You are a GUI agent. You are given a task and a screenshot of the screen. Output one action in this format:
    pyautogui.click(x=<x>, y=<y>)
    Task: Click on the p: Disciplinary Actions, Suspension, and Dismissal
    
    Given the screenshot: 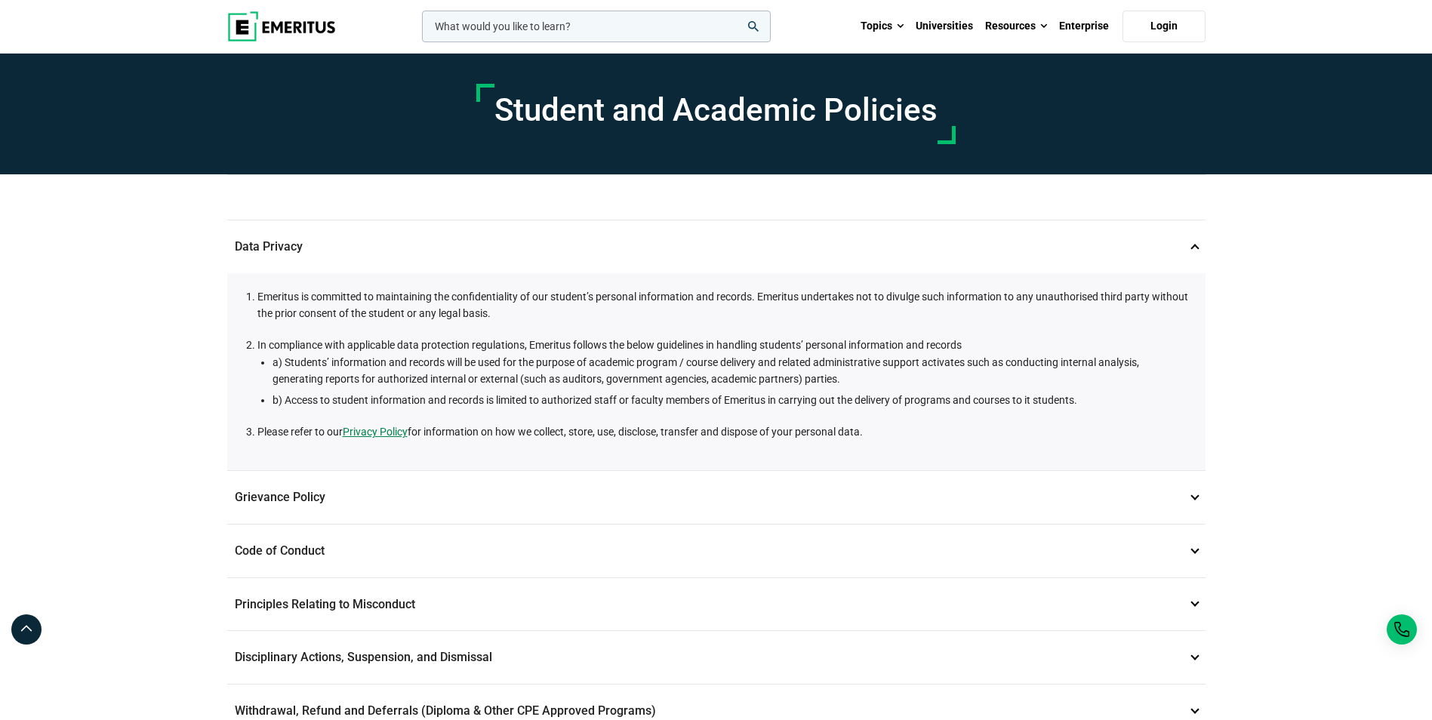 What is the action you would take?
    pyautogui.click(x=716, y=657)
    